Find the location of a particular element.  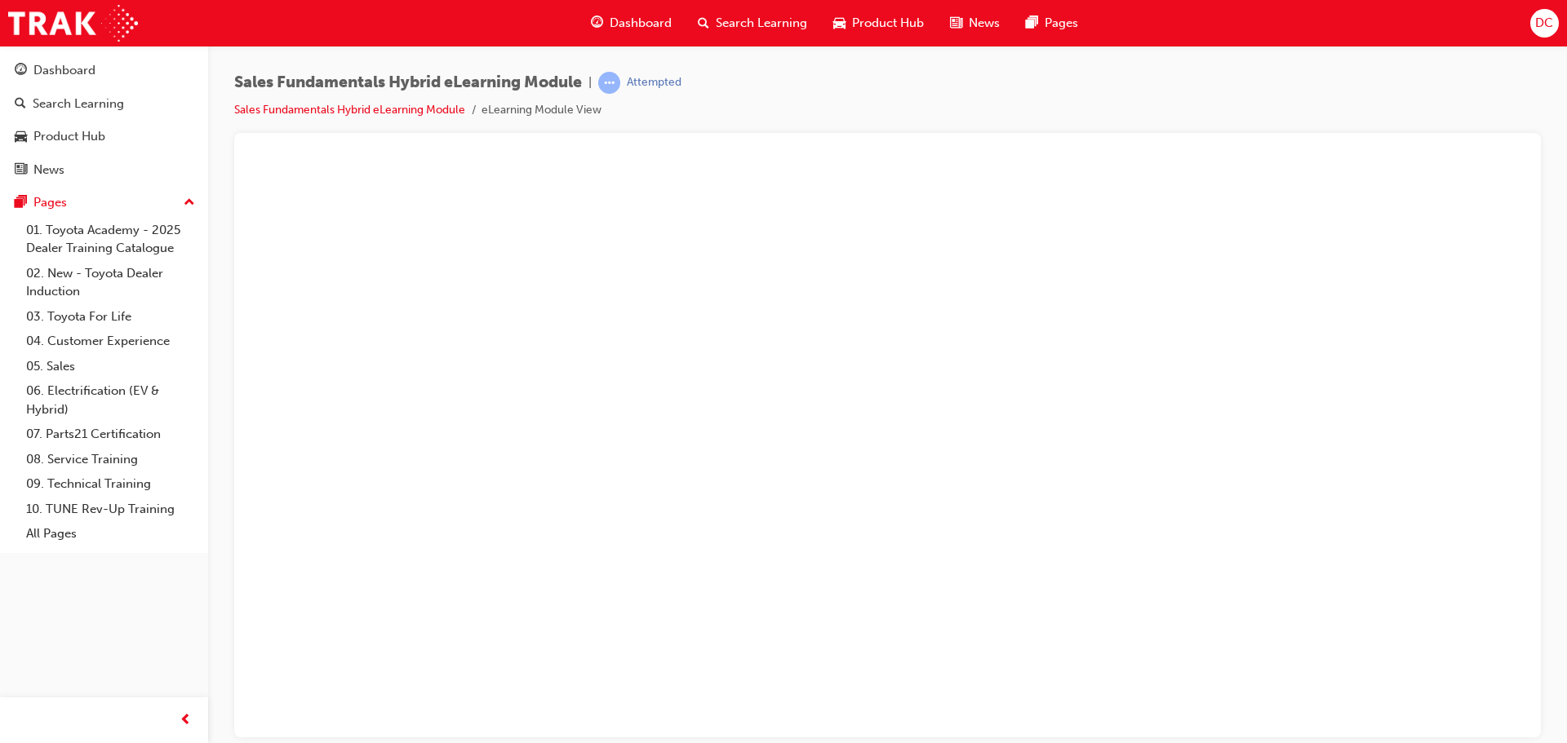

div: Attempted is located at coordinates (654, 82).